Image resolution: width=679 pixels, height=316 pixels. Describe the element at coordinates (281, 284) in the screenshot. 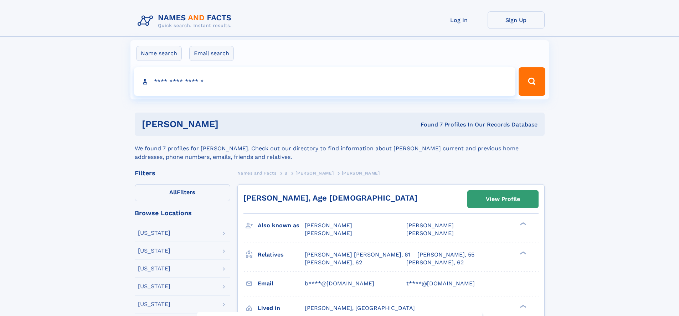

I see `h3: Email` at that location.